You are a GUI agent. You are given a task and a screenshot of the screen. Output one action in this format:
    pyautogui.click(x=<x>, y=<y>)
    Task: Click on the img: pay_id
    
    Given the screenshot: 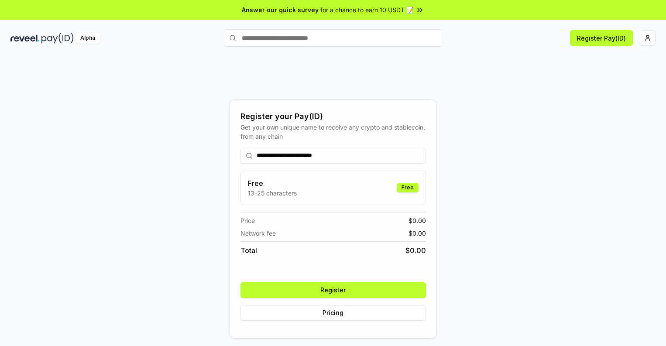 What is the action you would take?
    pyautogui.click(x=58, y=38)
    